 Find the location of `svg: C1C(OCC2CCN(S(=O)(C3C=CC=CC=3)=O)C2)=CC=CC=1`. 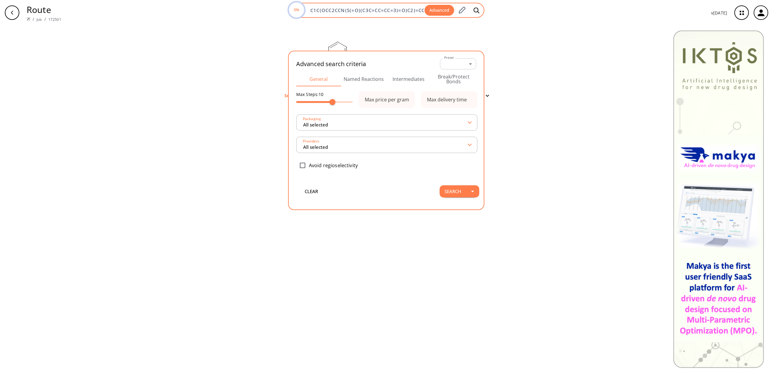

svg: C1C(OCC2CCN(S(=O)(C3C=CC=CC=3)=O)C2)=CC=CC=1 is located at coordinates (380, 59).